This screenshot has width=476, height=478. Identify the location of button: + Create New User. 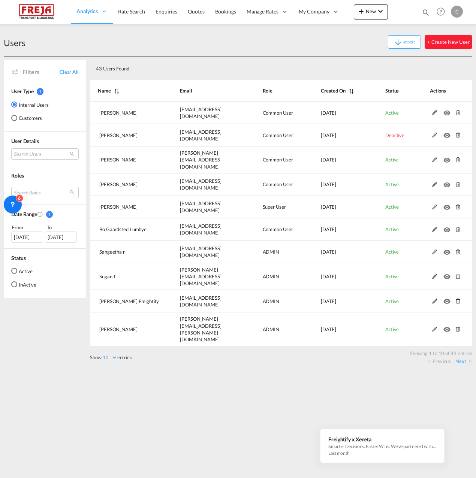
(448, 42).